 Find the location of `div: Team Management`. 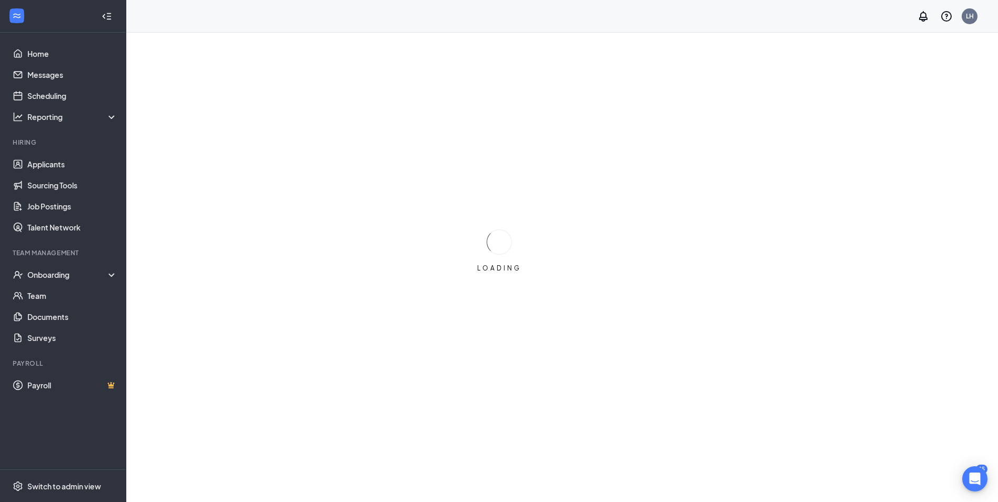

div: Team Management is located at coordinates (64, 253).